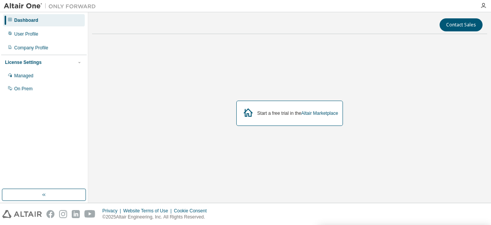 The image size is (491, 225). Describe the element at coordinates (50, 214) in the screenshot. I see `img: facebook.svg` at that location.